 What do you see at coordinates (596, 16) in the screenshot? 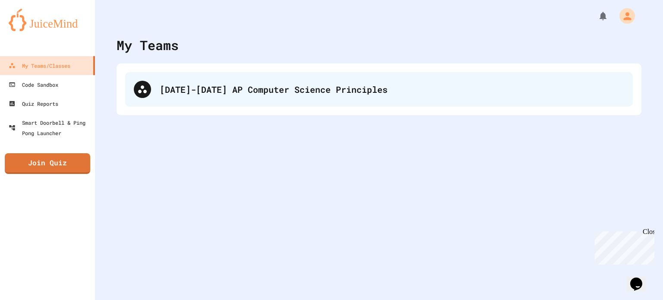
I see `div: My Notifications` at bounding box center [596, 16].